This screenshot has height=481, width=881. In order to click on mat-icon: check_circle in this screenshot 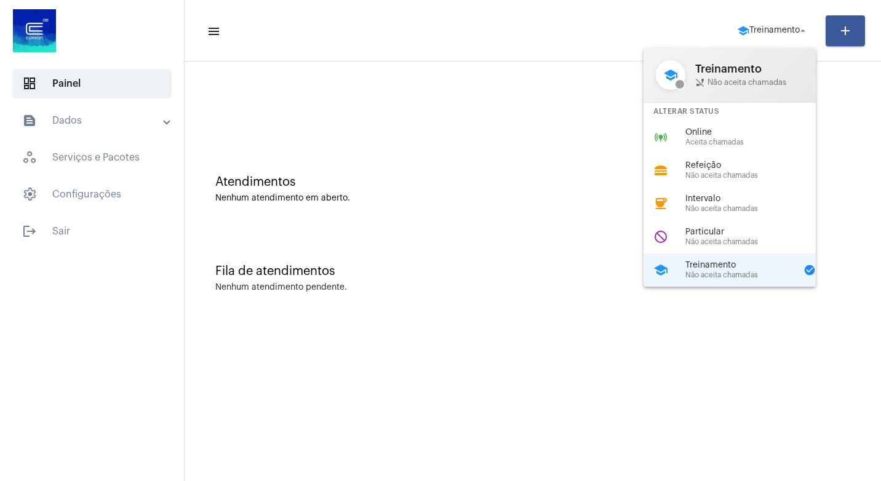, I will do `click(810, 270)`.